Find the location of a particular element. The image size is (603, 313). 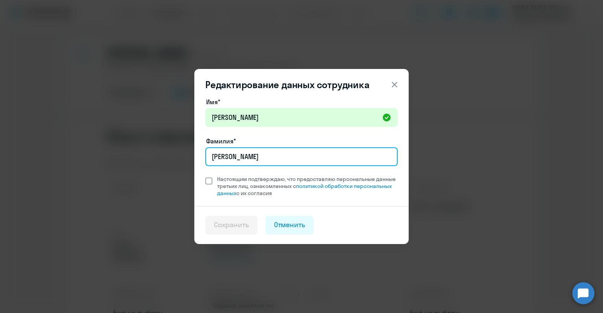

div: Сохранить is located at coordinates (231, 225).